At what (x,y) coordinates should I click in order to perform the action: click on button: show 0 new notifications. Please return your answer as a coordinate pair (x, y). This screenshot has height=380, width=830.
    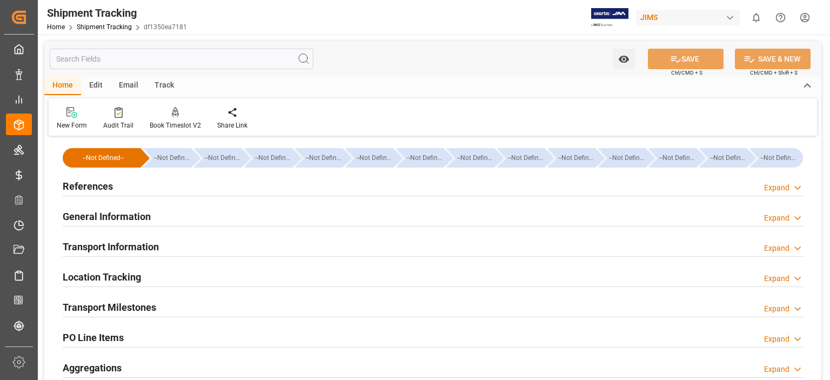
    Looking at the image, I should click on (756, 17).